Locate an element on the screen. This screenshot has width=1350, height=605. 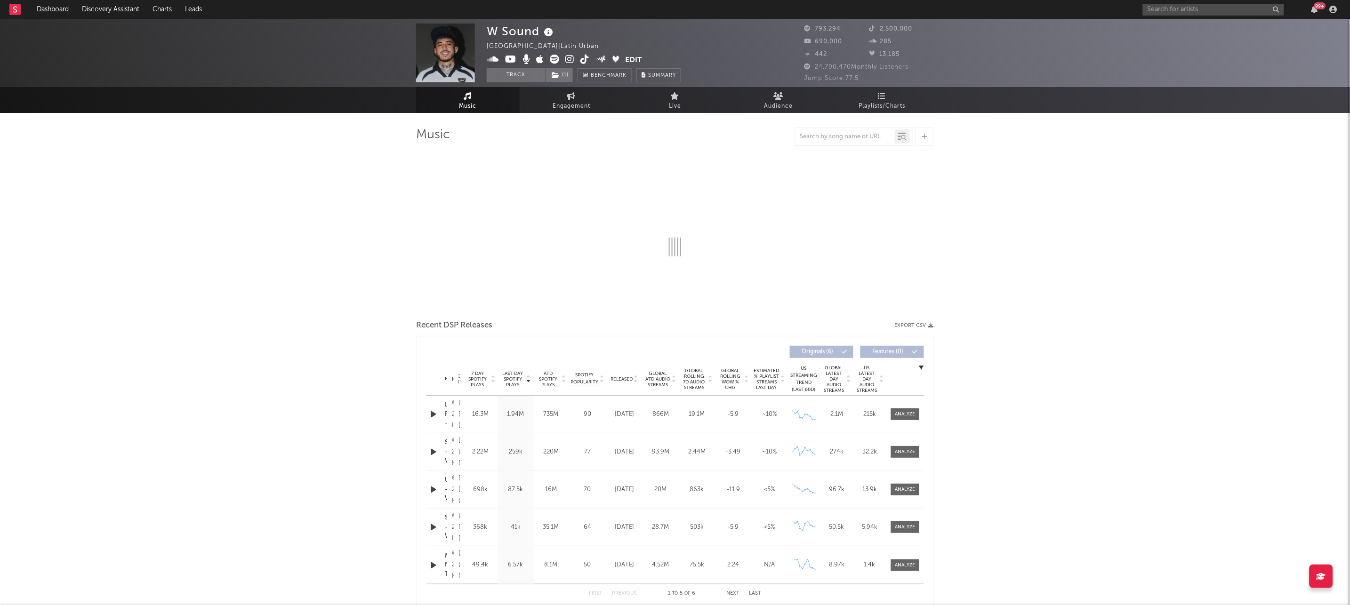
div: 75.5k is located at coordinates (697, 565).